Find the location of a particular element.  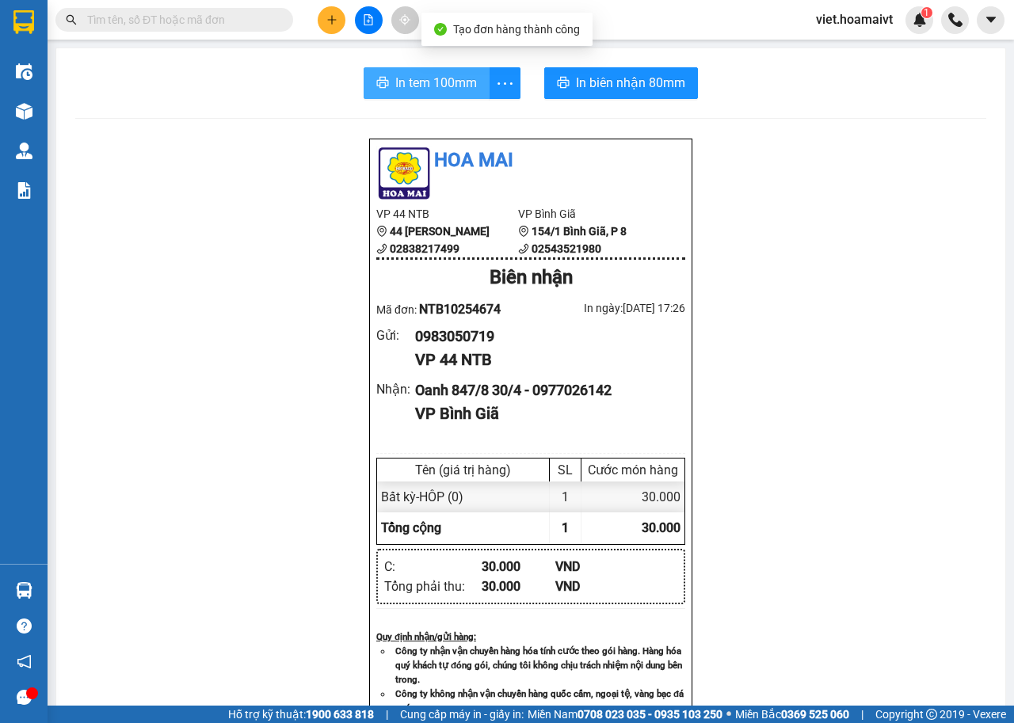

input: Tìm tên, số ĐT hoặc mã đơn is located at coordinates (181, 20).